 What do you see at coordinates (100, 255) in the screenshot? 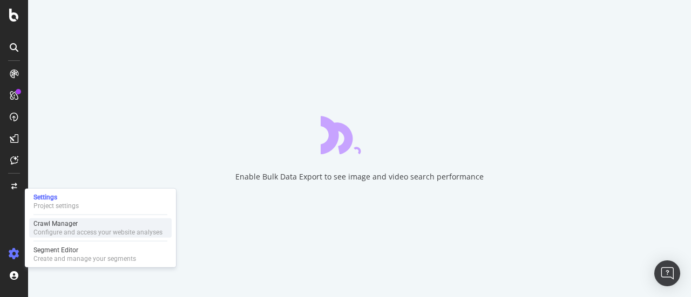
I see `a: Segment EditorCreate and manage your segments` at bounding box center [100, 255].